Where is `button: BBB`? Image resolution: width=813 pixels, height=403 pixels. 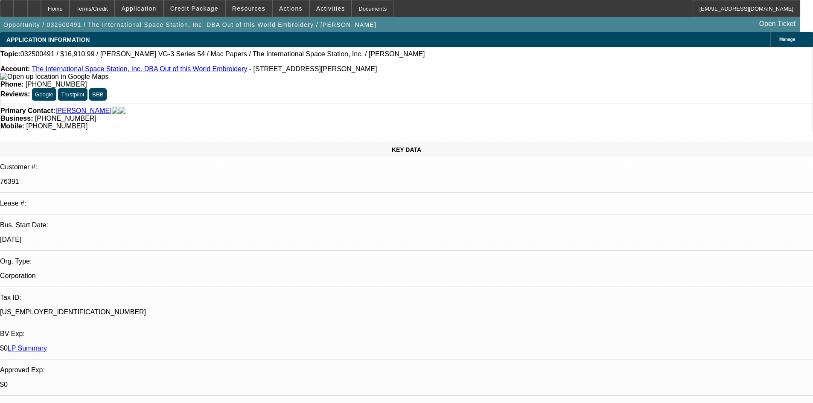
button: BBB is located at coordinates (98, 94).